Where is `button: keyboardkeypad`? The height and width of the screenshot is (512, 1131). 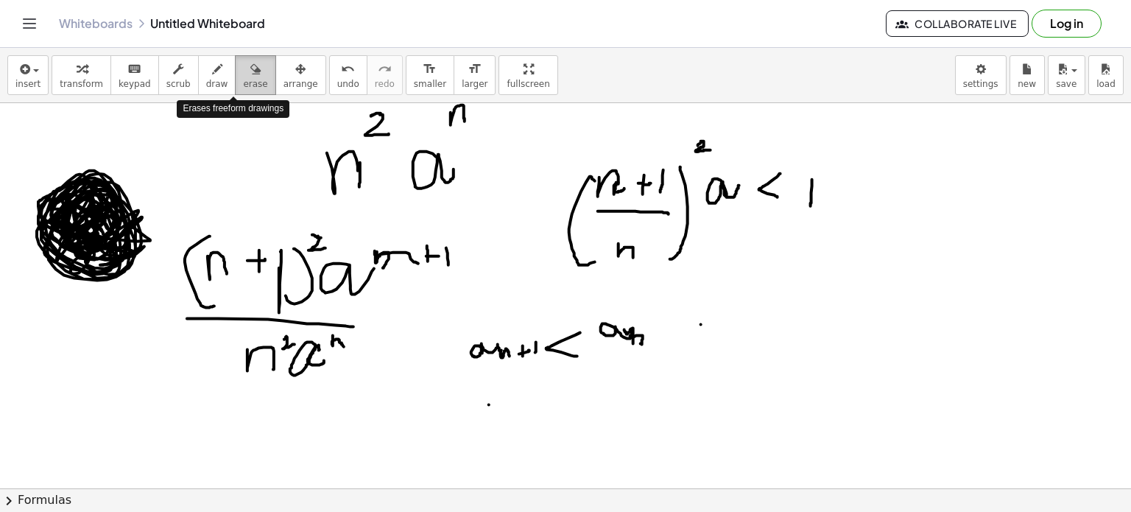
button: keyboardkeypad is located at coordinates (135, 75).